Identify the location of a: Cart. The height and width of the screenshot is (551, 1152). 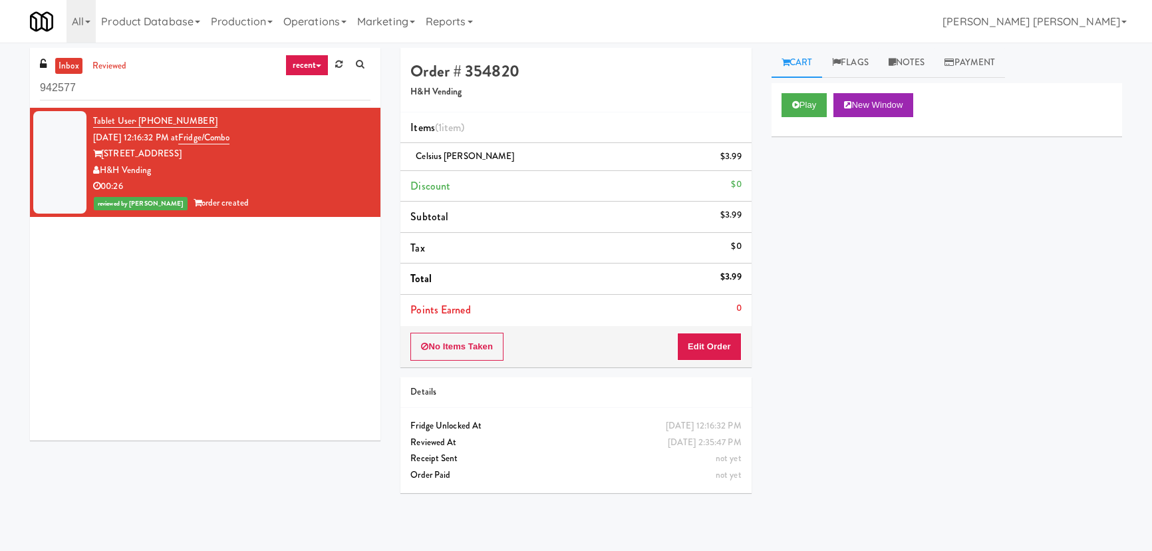
(797, 63).